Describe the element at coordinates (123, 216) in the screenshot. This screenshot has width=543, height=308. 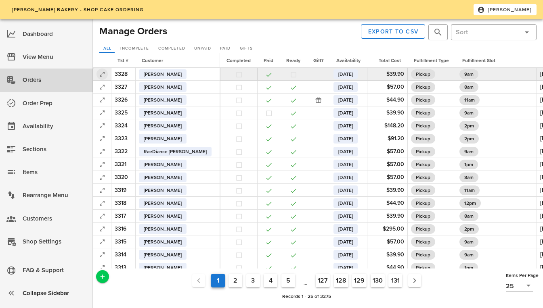
I see `td: 3317` at that location.